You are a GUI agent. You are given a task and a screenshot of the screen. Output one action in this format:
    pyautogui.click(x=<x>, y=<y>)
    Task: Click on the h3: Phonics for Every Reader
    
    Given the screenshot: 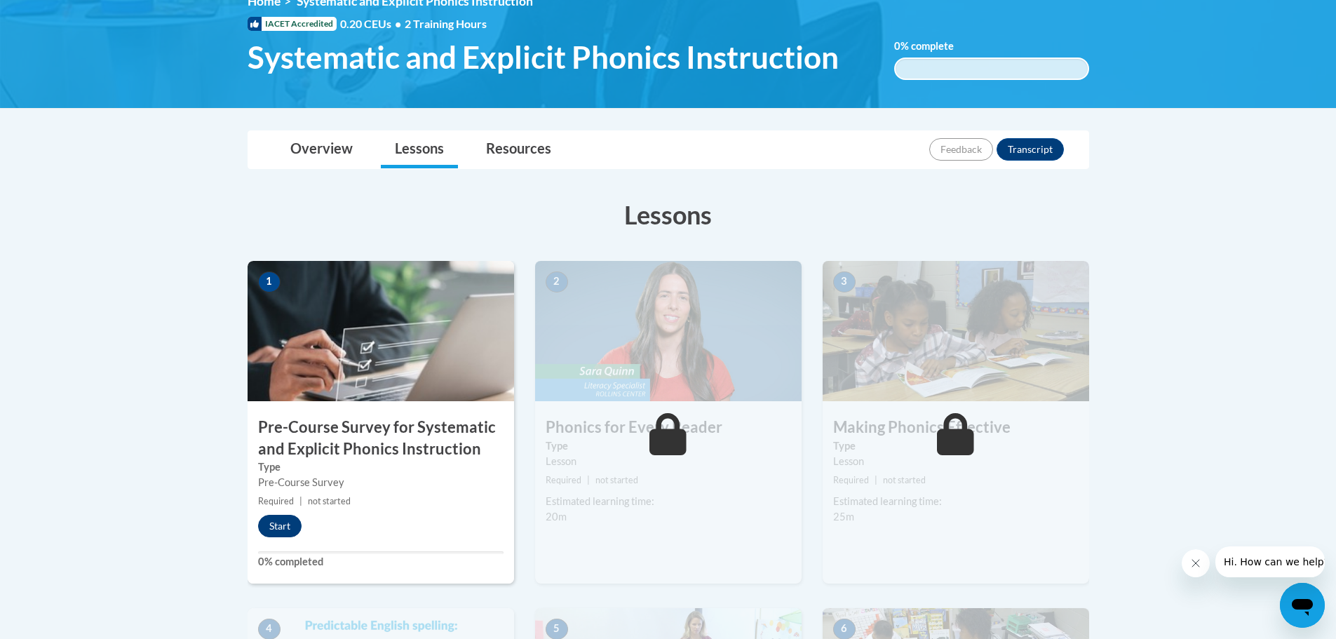 What is the action you would take?
    pyautogui.click(x=668, y=427)
    